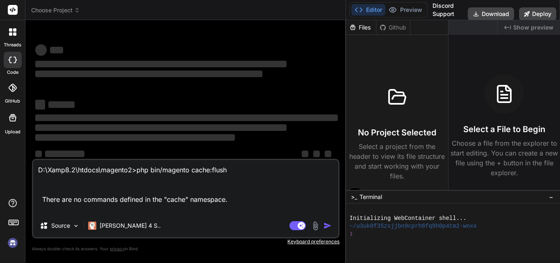 This screenshot has width=560, height=263. What do you see at coordinates (504, 129) in the screenshot?
I see `h3: Select a File to Begin` at bounding box center [504, 129].